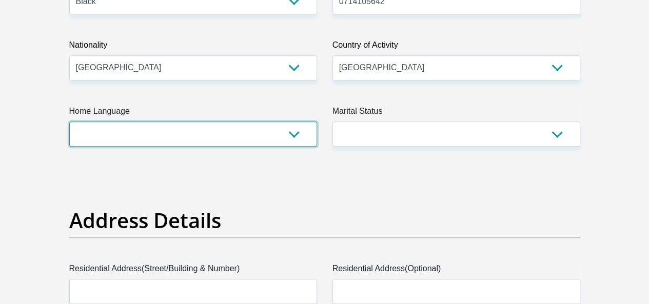 This screenshot has height=304, width=649. What do you see at coordinates (325, 221) in the screenshot?
I see `h2: Address Details` at bounding box center [325, 221].